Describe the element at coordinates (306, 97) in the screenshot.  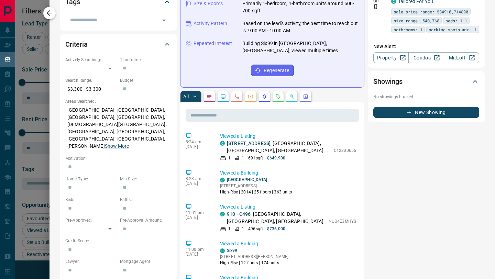
I see `svg: Agent Actions` at that location.